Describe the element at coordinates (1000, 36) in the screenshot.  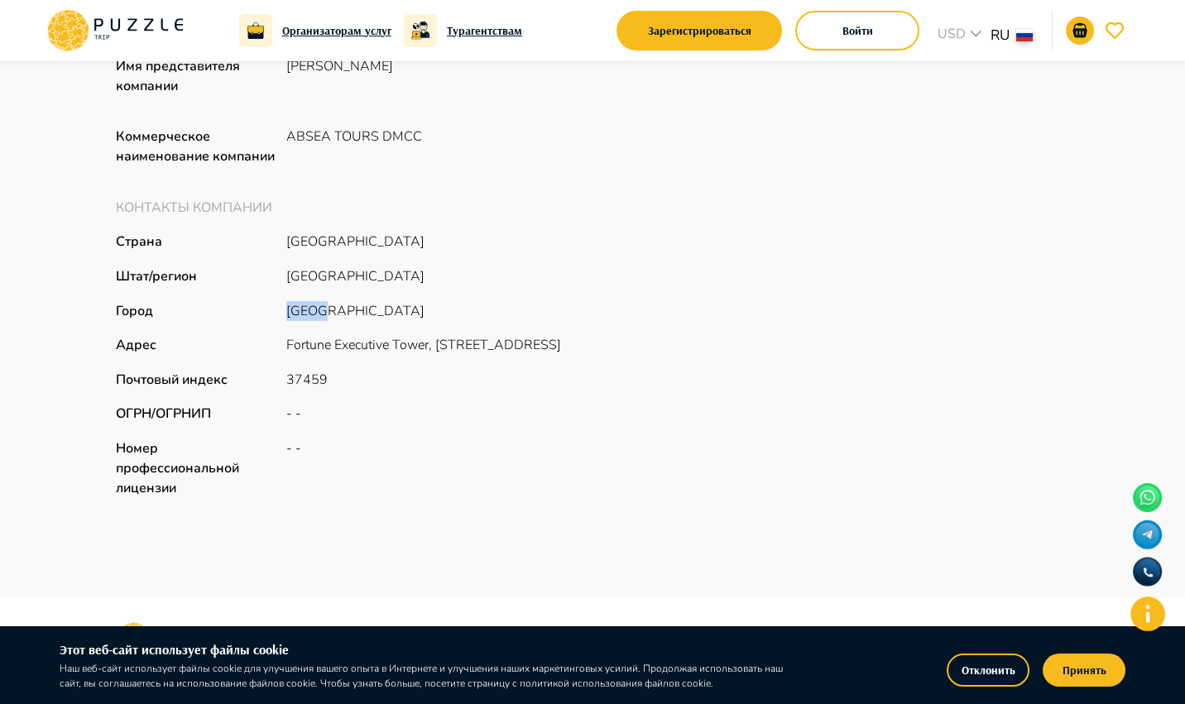
I see `p: RU` at that location.